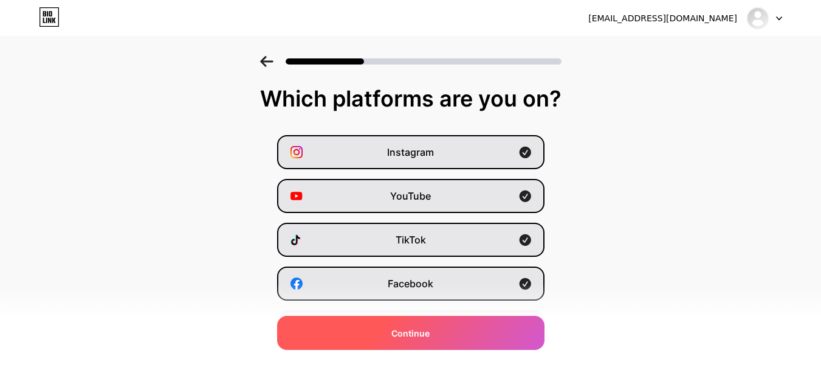 This screenshot has height=381, width=821. Describe the element at coordinates (410, 333) in the screenshot. I see `span: Continue` at that location.